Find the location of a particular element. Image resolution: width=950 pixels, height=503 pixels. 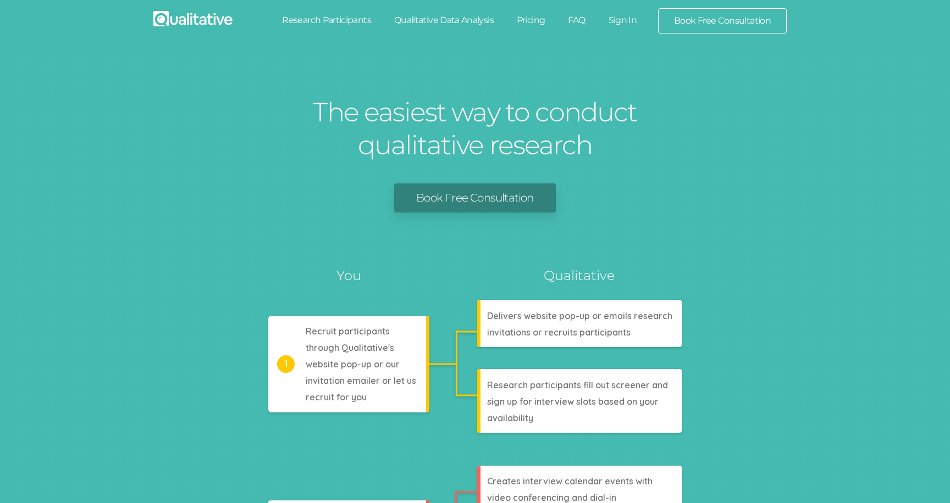

tspan: Research participants fill out screener and is located at coordinates (577, 385).